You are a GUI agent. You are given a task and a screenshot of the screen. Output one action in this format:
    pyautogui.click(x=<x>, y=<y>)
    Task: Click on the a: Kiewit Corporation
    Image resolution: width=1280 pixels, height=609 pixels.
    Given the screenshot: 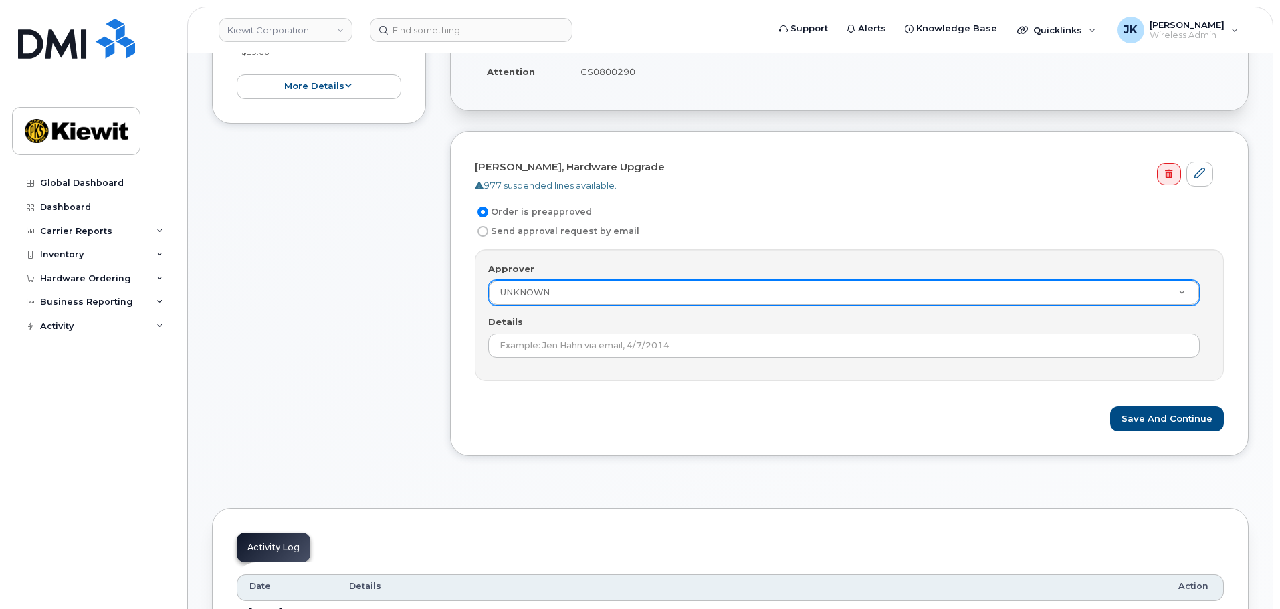 What is the action you would take?
    pyautogui.click(x=286, y=30)
    